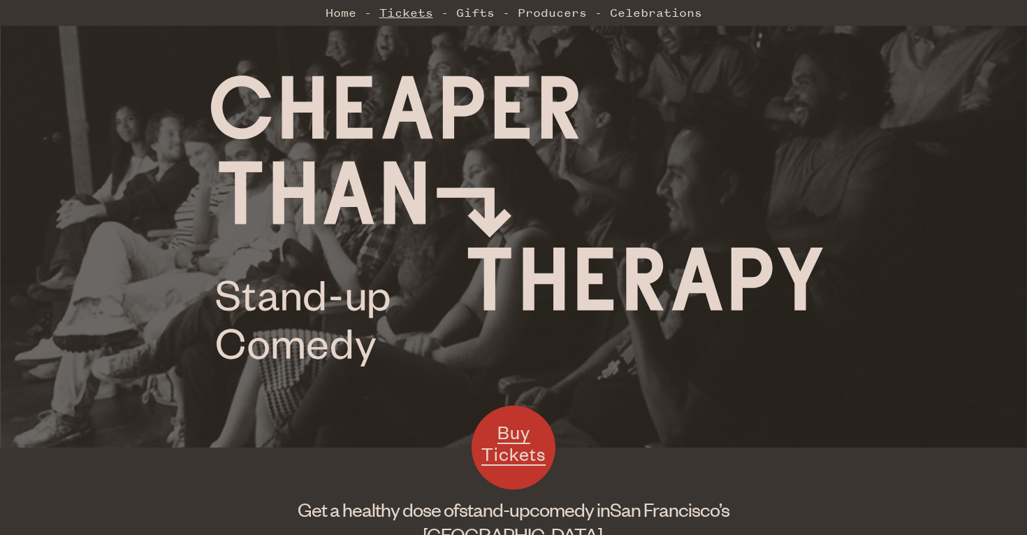  What do you see at coordinates (494, 509) in the screenshot?
I see `span: stand-up` at bounding box center [494, 509].